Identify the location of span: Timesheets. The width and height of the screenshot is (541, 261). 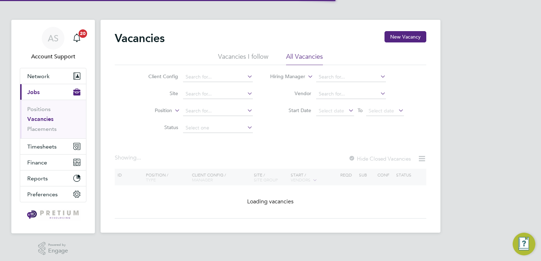
(42, 147).